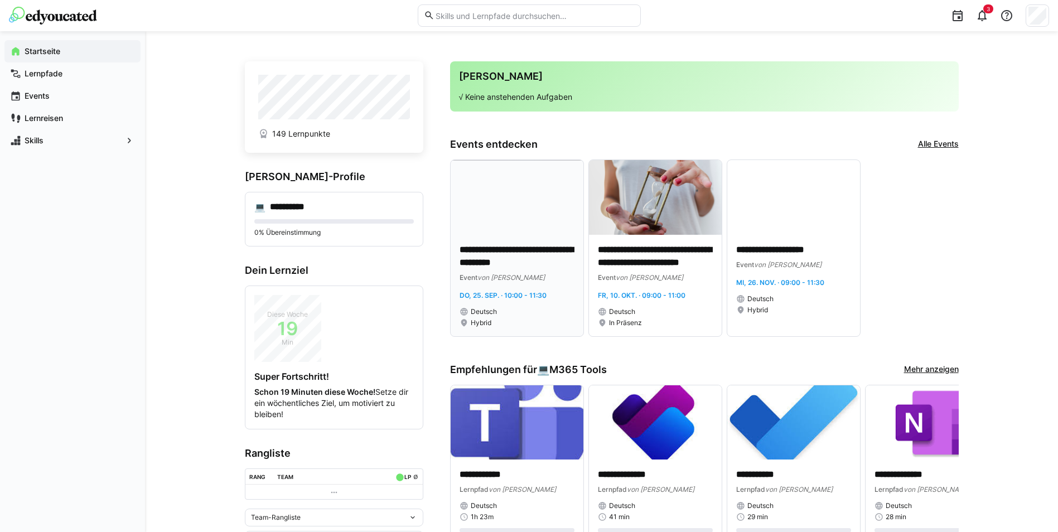  Describe the element at coordinates (334, 233) in the screenshot. I see `p: 0% Übereinstimmung` at that location.